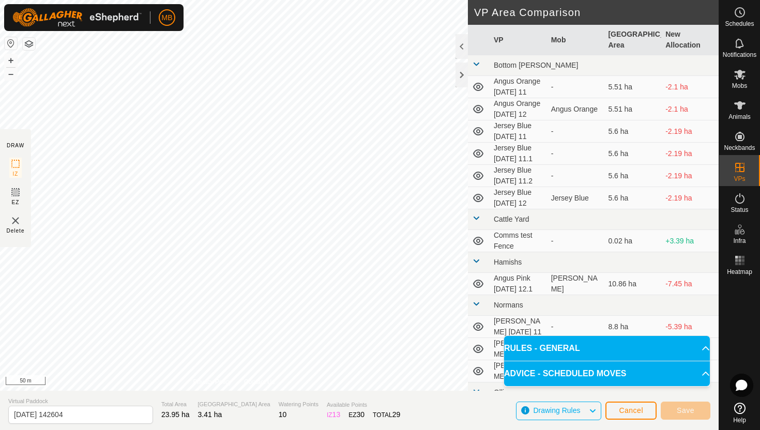  Describe the element at coordinates (607, 348) in the screenshot. I see `p-accordion-header: RULES - GENERAL` at that location.